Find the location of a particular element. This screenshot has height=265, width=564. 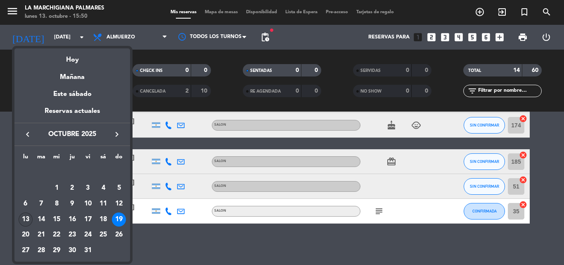

td: 7 de octubre de 2025 is located at coordinates (41, 204).